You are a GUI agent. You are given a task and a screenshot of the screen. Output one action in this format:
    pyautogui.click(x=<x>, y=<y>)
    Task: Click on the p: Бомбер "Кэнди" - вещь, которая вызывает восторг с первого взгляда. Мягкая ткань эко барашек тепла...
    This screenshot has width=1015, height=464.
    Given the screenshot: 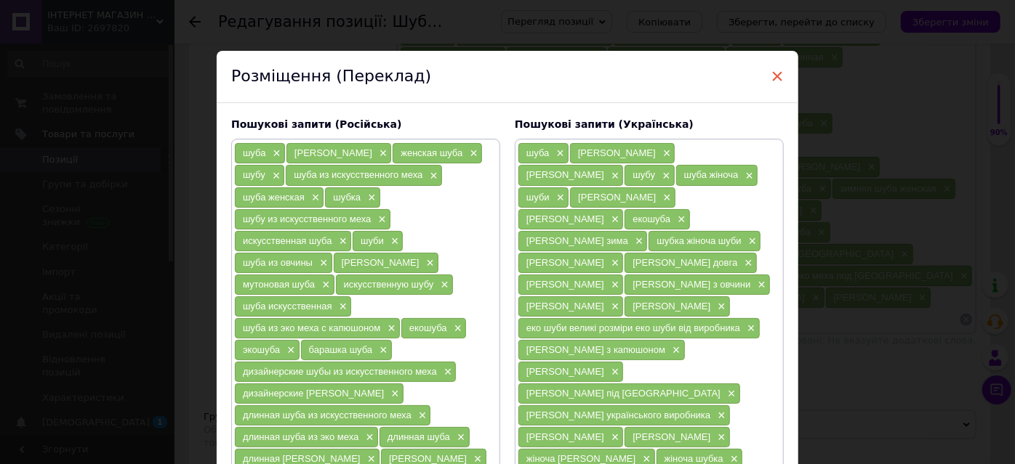 What is the action you would take?
    pyautogui.click(x=276, y=37)
    